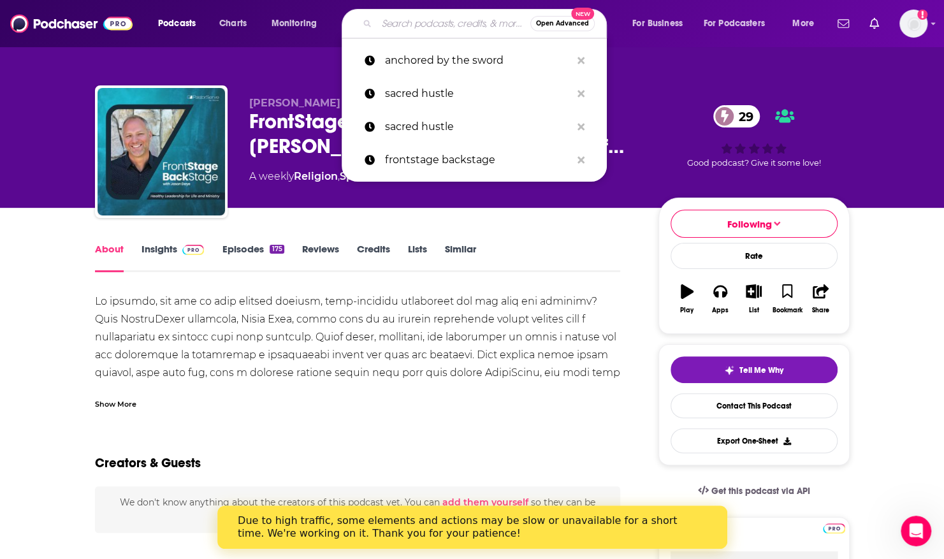 This screenshot has width=944, height=559. I want to click on a: Charts, so click(233, 24).